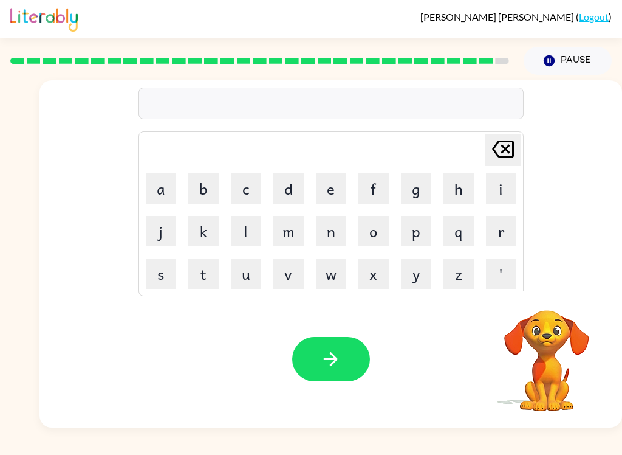 This screenshot has height=455, width=622. I want to click on button: d, so click(289, 188).